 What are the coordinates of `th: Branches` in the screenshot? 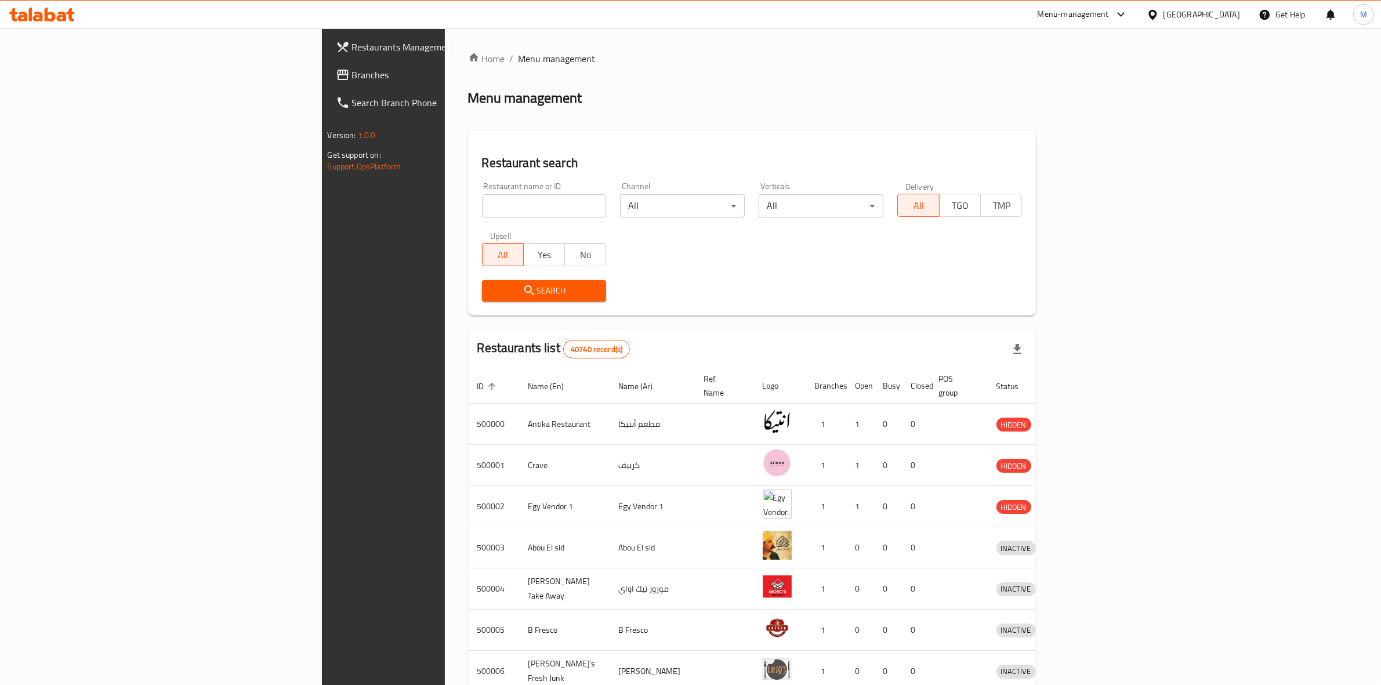 It's located at (826, 386).